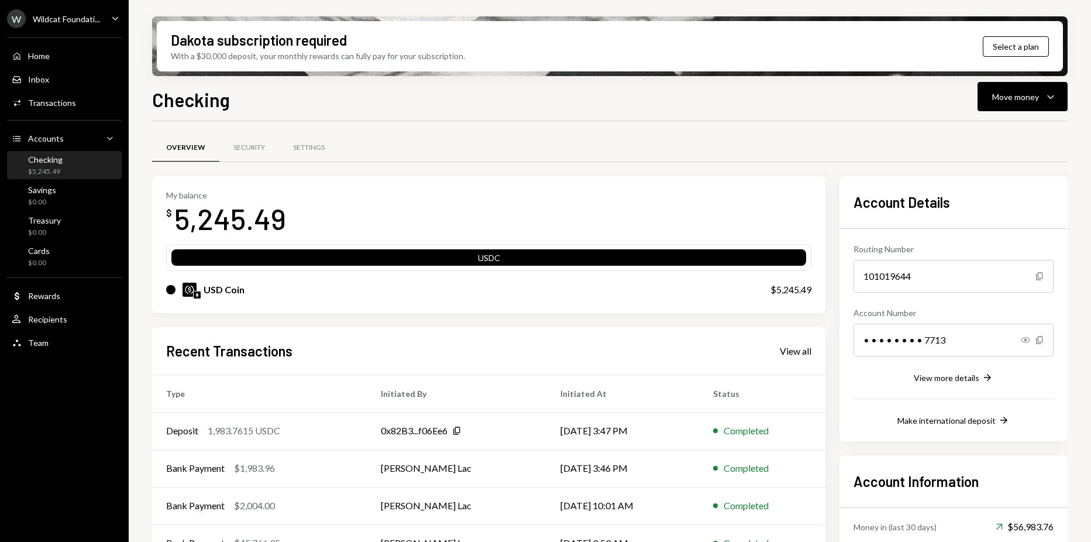 This screenshot has width=1091, height=542. I want to click on img: ethereum-mainnet, so click(197, 295).